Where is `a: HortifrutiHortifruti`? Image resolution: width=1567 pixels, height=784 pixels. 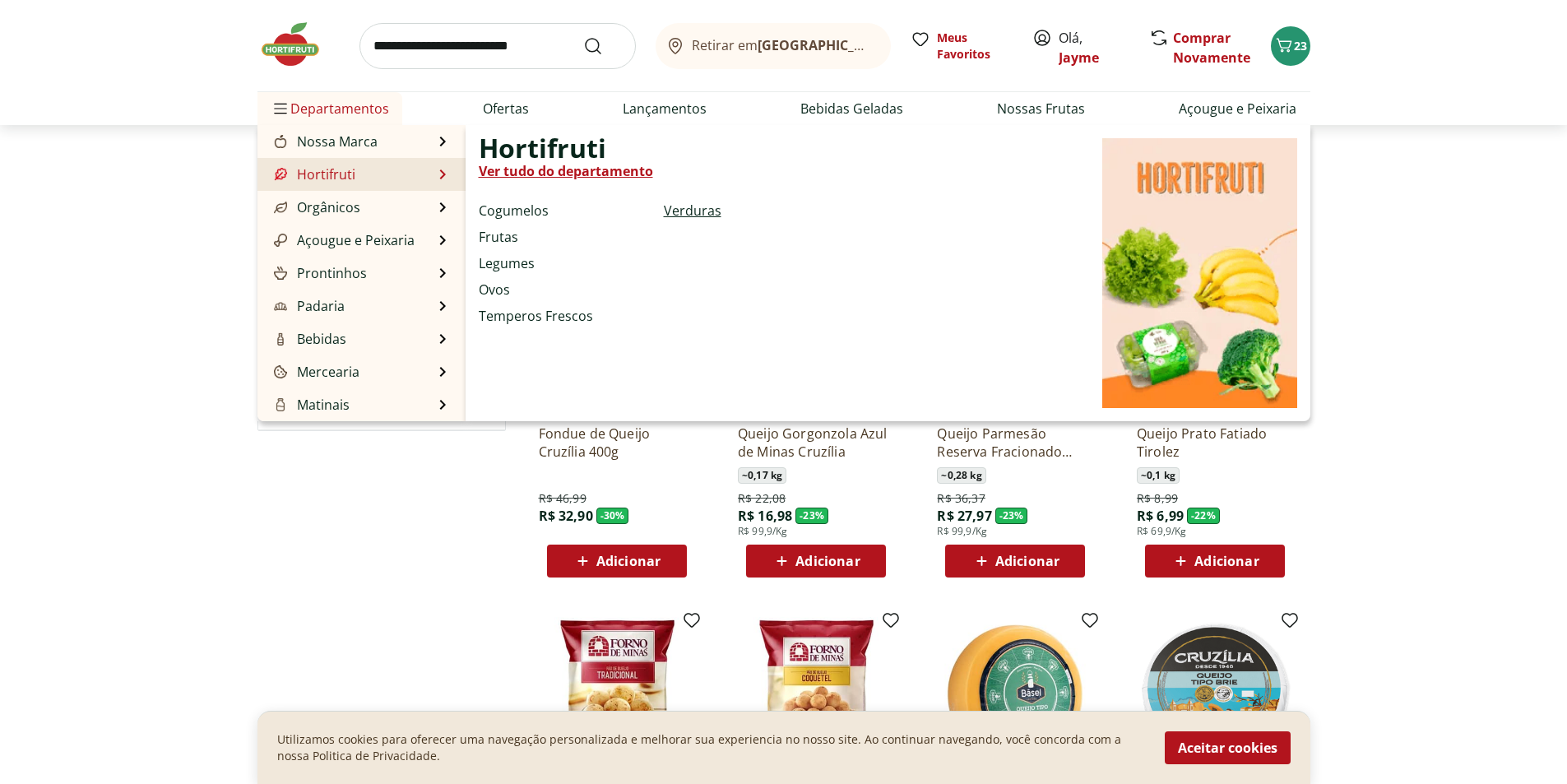 a: HortifrutiHortifruti is located at coordinates (312, 174).